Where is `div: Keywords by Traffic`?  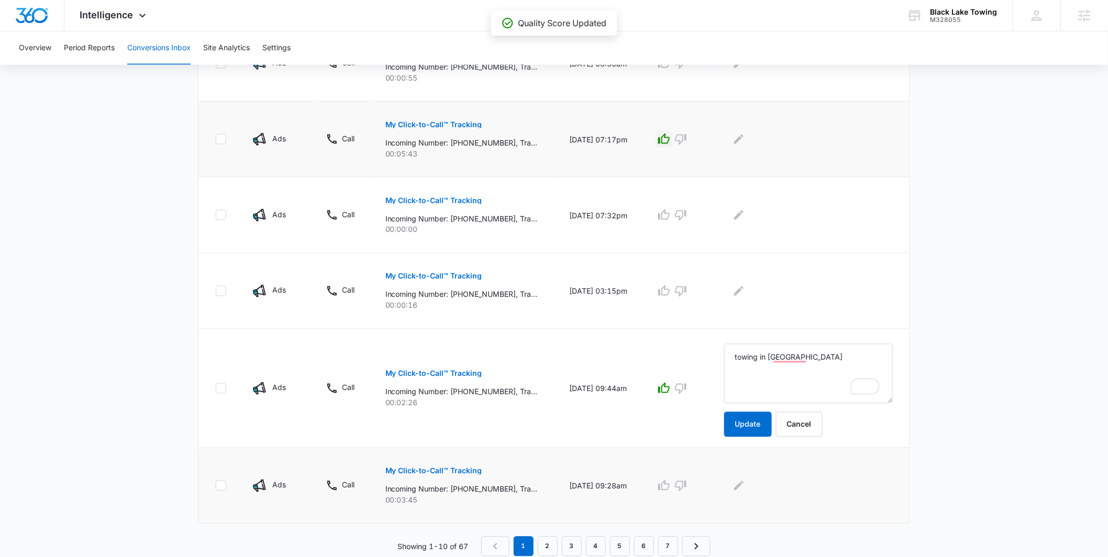 div: Keywords by Traffic is located at coordinates (146, 65).